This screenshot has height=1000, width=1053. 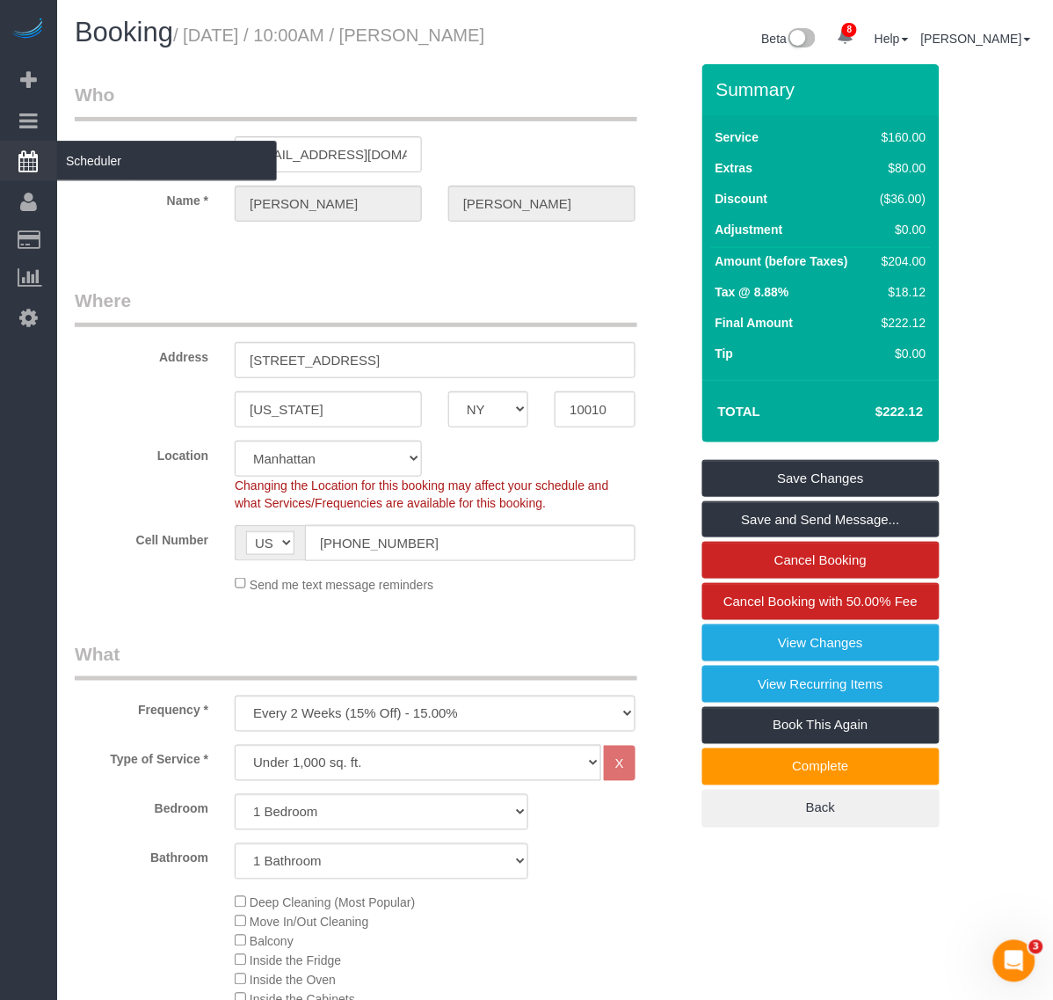 I want to click on label: Cell Number, so click(x=142, y=536).